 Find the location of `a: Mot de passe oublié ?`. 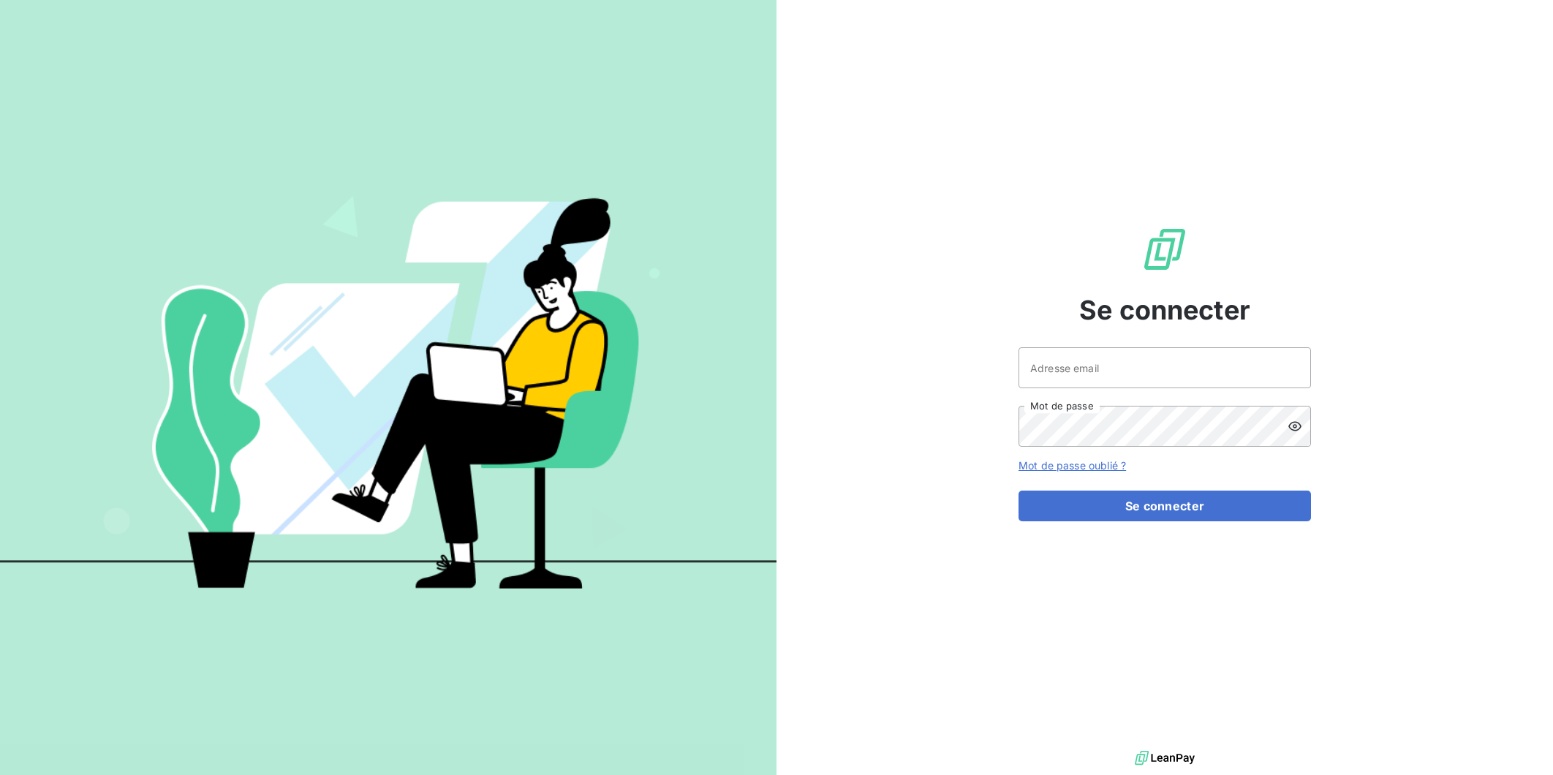

a: Mot de passe oublié ? is located at coordinates (1072, 465).